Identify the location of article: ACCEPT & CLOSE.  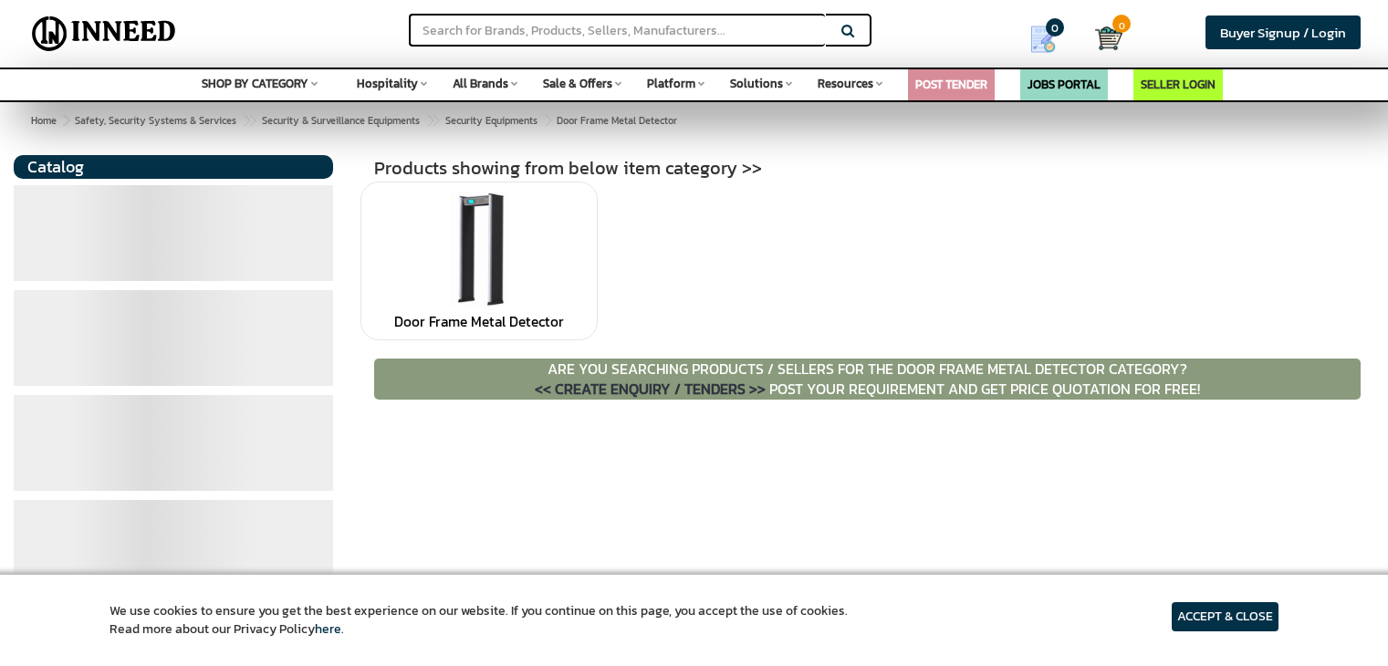
(1225, 617).